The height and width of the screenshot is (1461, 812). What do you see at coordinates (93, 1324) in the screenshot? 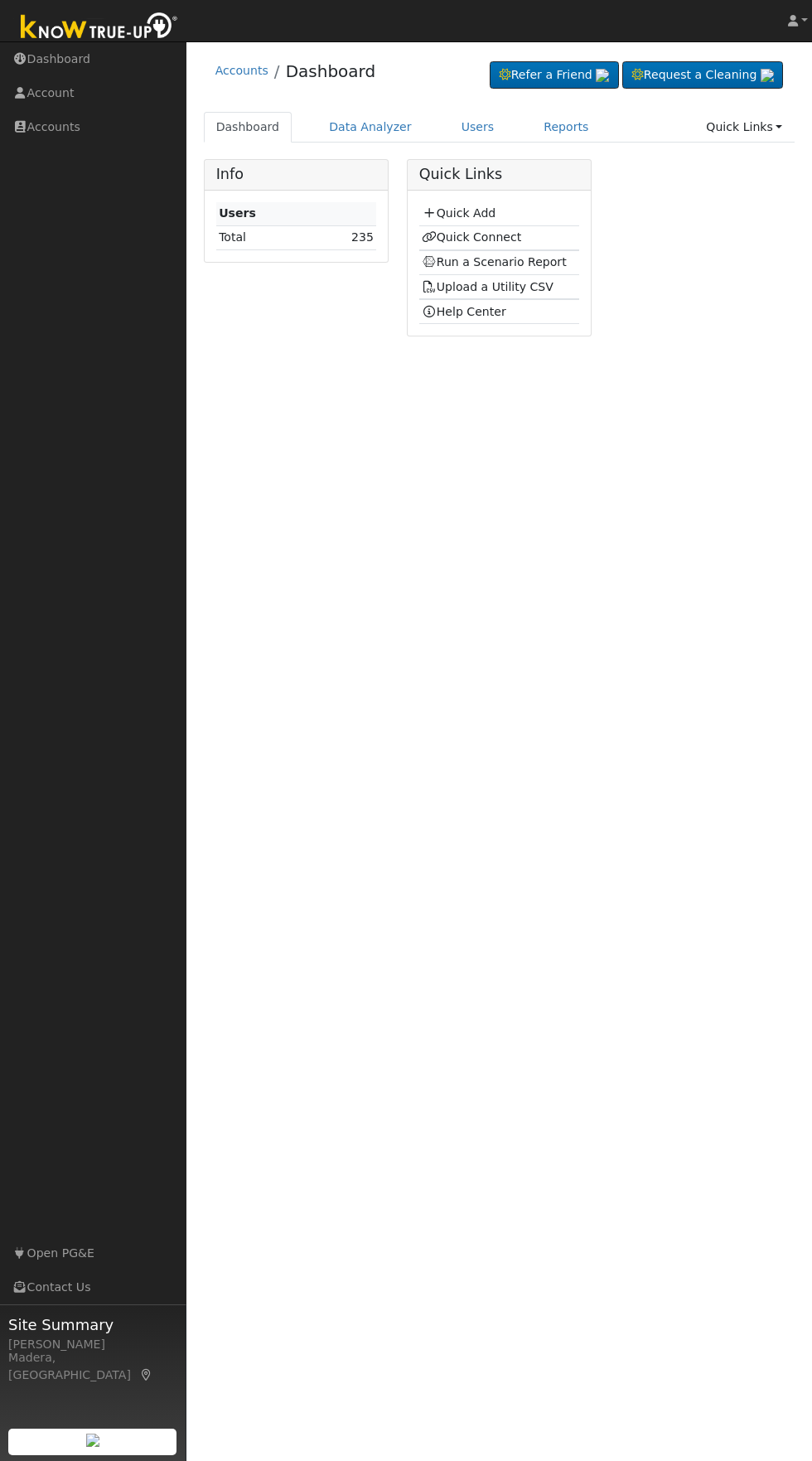
I see `span: Site Summary` at bounding box center [93, 1324].